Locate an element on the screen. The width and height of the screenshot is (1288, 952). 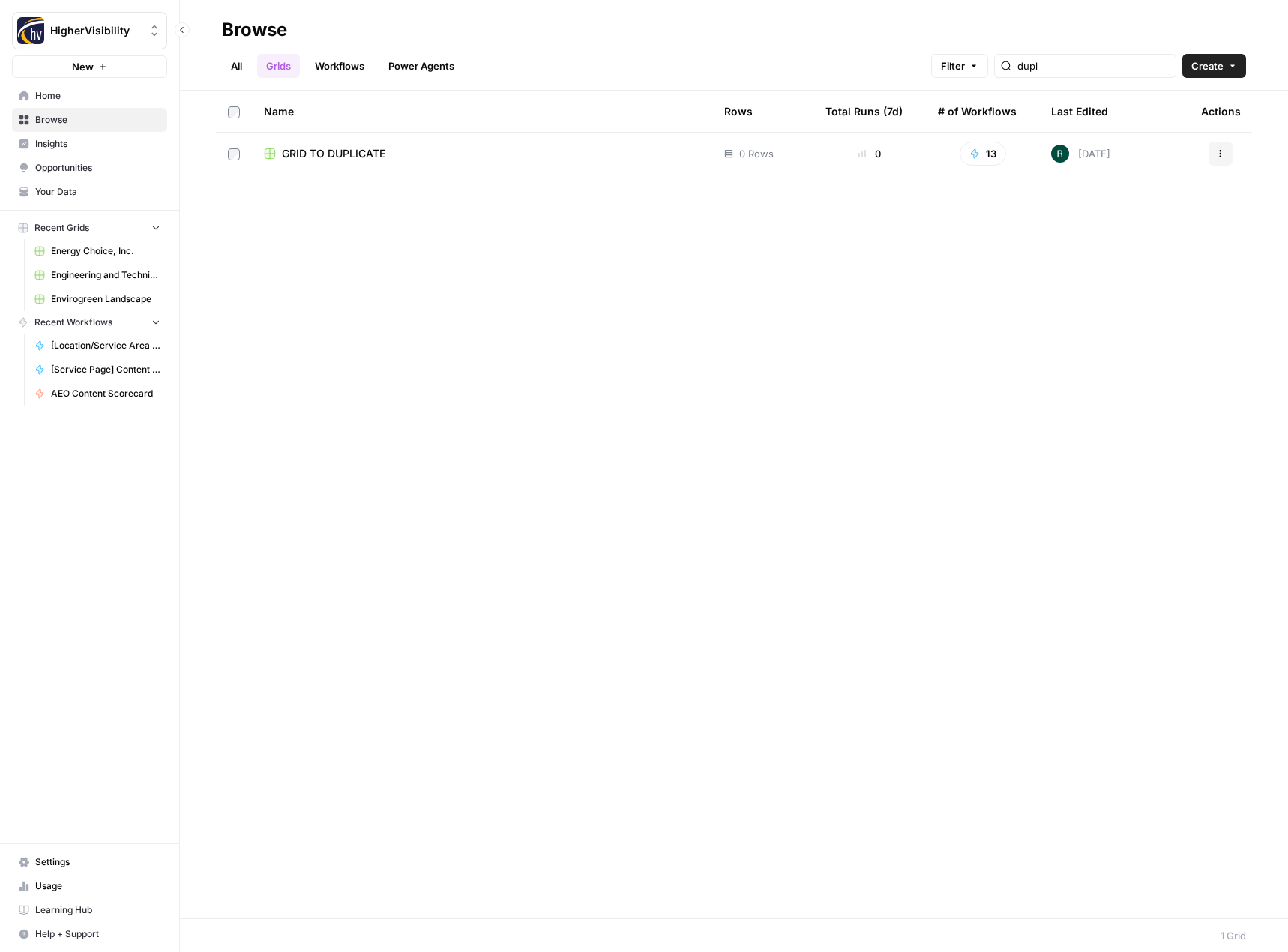
div: Name is located at coordinates (482, 111).